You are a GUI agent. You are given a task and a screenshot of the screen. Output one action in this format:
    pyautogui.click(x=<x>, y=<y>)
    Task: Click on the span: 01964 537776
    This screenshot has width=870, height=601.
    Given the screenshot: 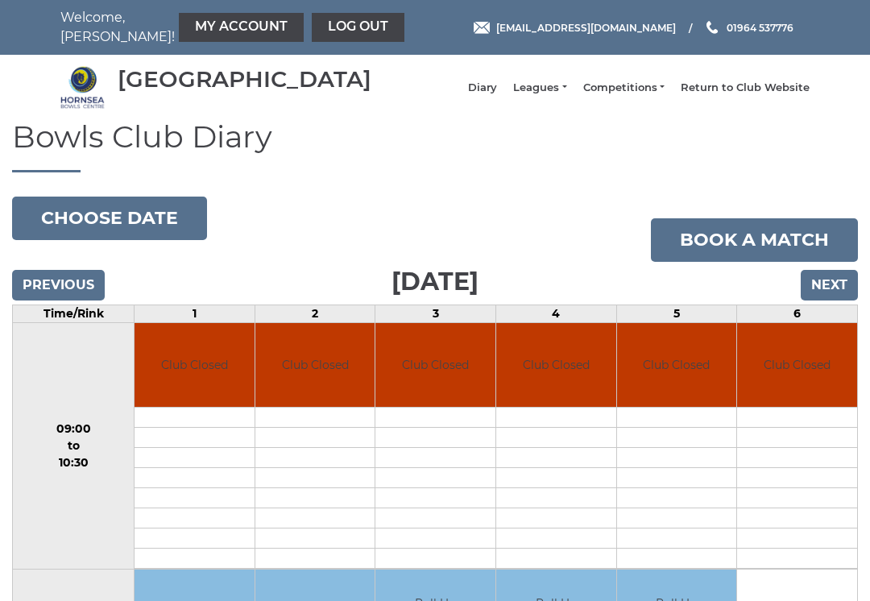 What is the action you would take?
    pyautogui.click(x=760, y=27)
    